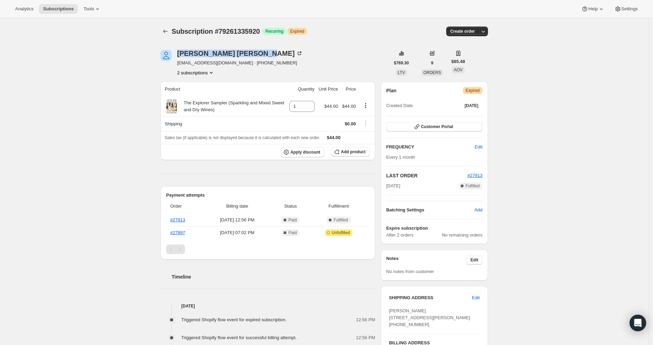  What do you see at coordinates (237, 207) in the screenshot?
I see `span: Billing date` at bounding box center [237, 207].